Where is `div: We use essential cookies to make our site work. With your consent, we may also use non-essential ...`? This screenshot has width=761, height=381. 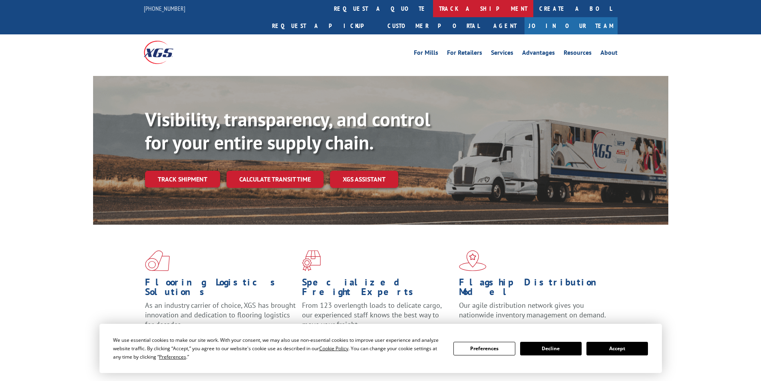 div: We use essential cookies to make our site work. With your consent, we may also use non-essential ... is located at coordinates (279, 348).